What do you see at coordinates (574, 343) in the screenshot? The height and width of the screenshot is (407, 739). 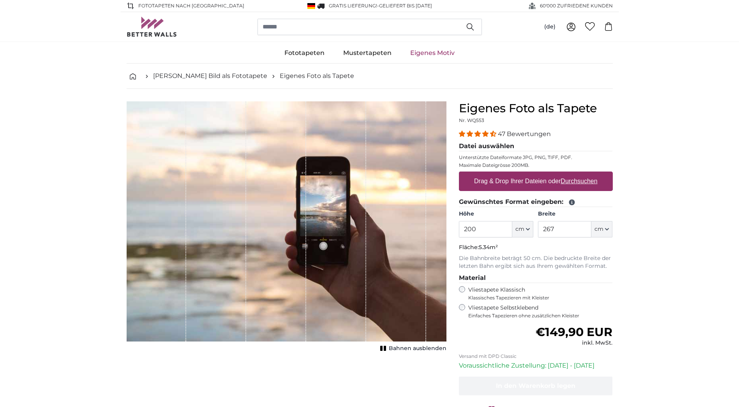 I see `div: inkl. MwSt.` at bounding box center [574, 343].